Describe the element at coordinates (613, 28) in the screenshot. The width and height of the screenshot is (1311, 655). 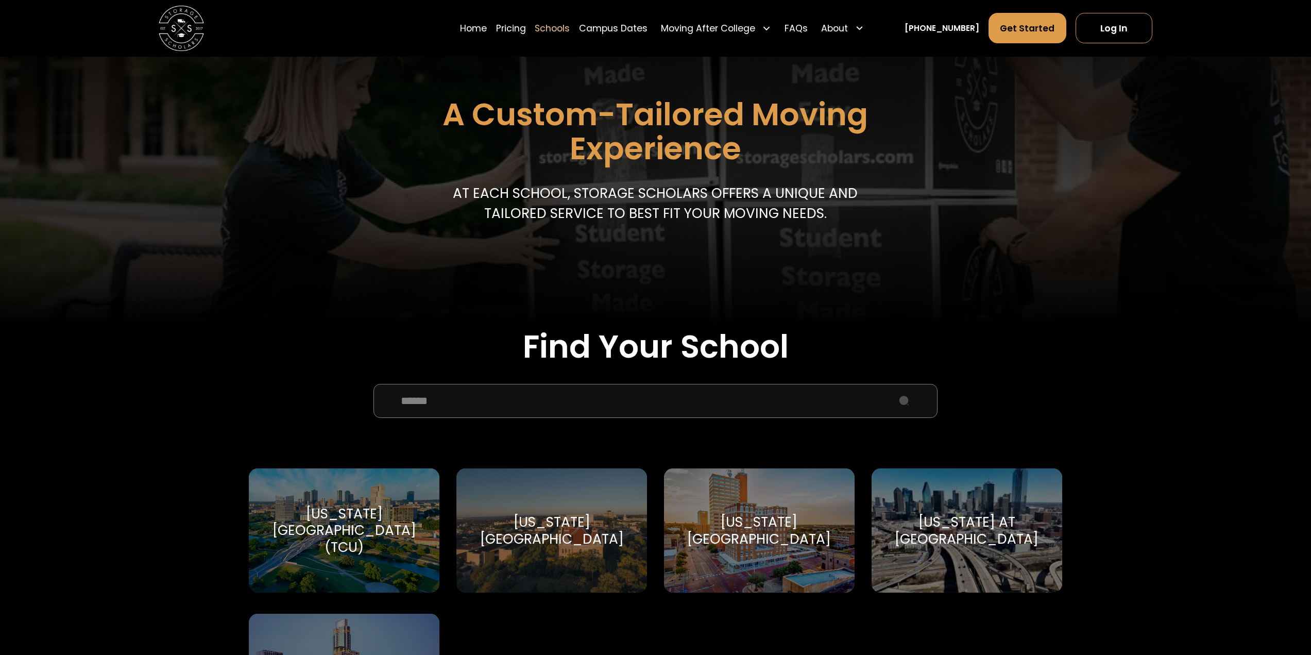
I see `a: Campus Dates` at that location.